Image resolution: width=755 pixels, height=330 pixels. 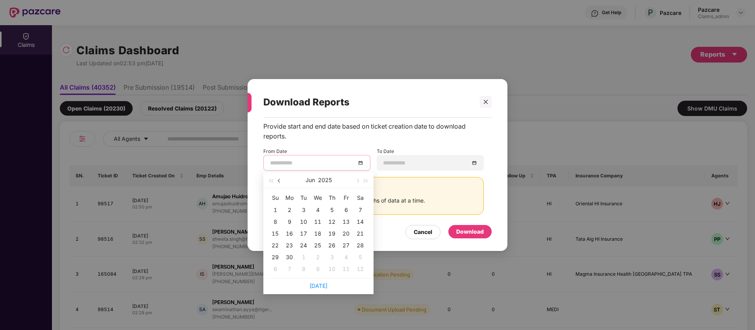 What do you see at coordinates (325, 180) in the screenshot?
I see `button: 2025` at bounding box center [325, 180].